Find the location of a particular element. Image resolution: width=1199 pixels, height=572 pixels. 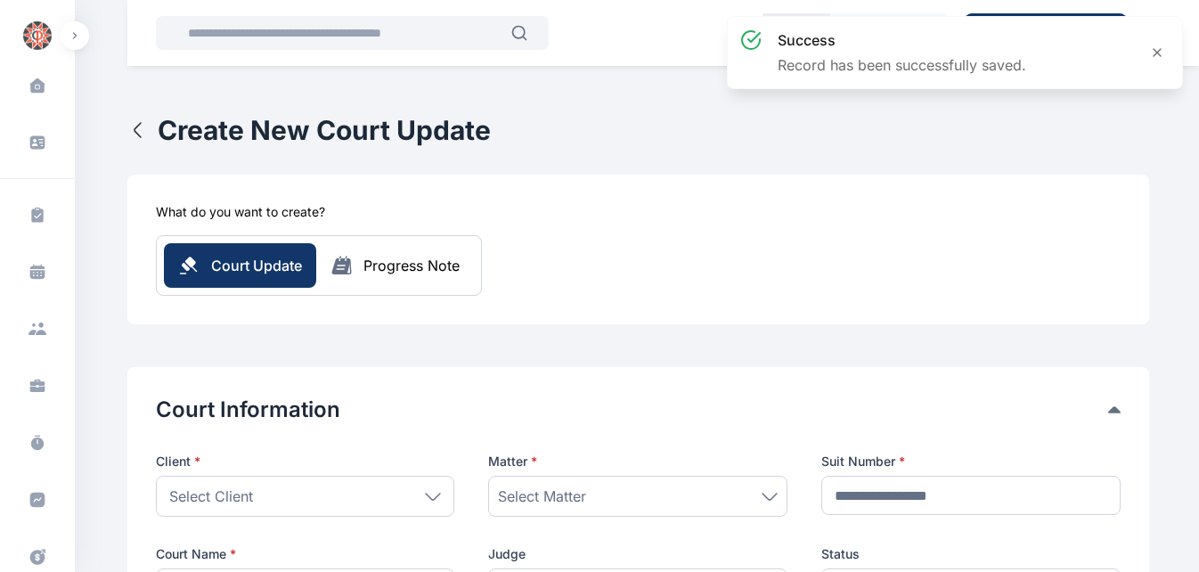

label: Status is located at coordinates (971, 554).